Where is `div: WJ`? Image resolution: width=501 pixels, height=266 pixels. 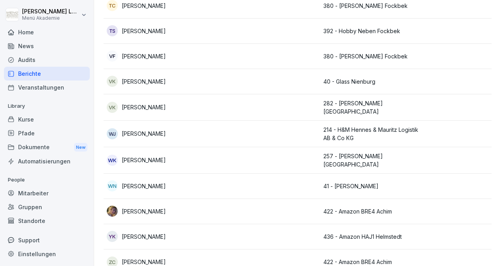
div: WJ is located at coordinates (112, 134).